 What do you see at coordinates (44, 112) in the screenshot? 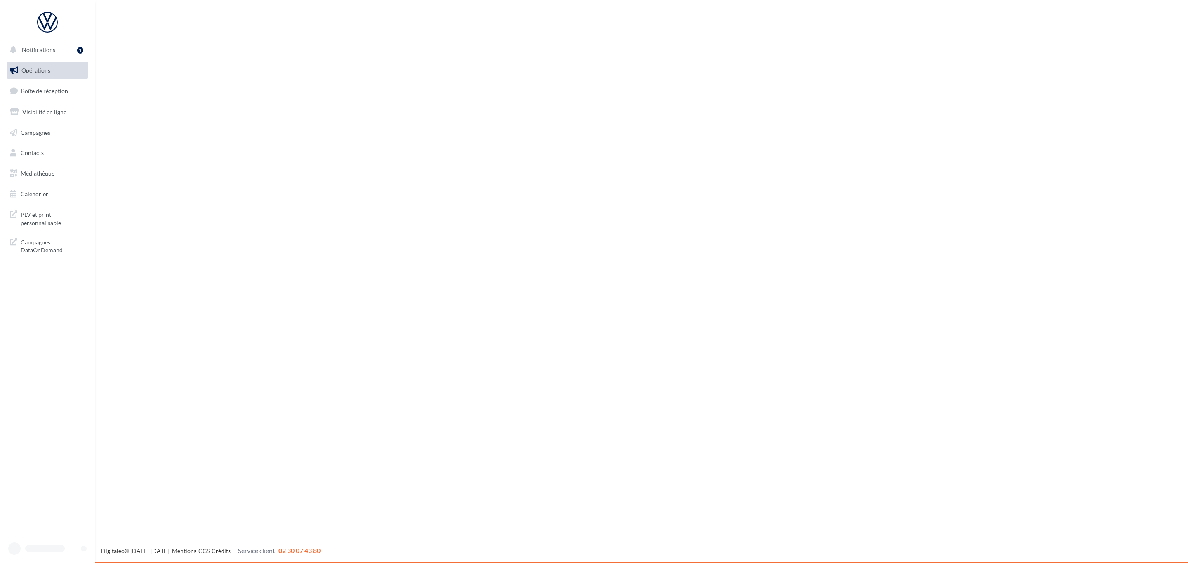
I see `span: Visibilité en ligne` at bounding box center [44, 112].